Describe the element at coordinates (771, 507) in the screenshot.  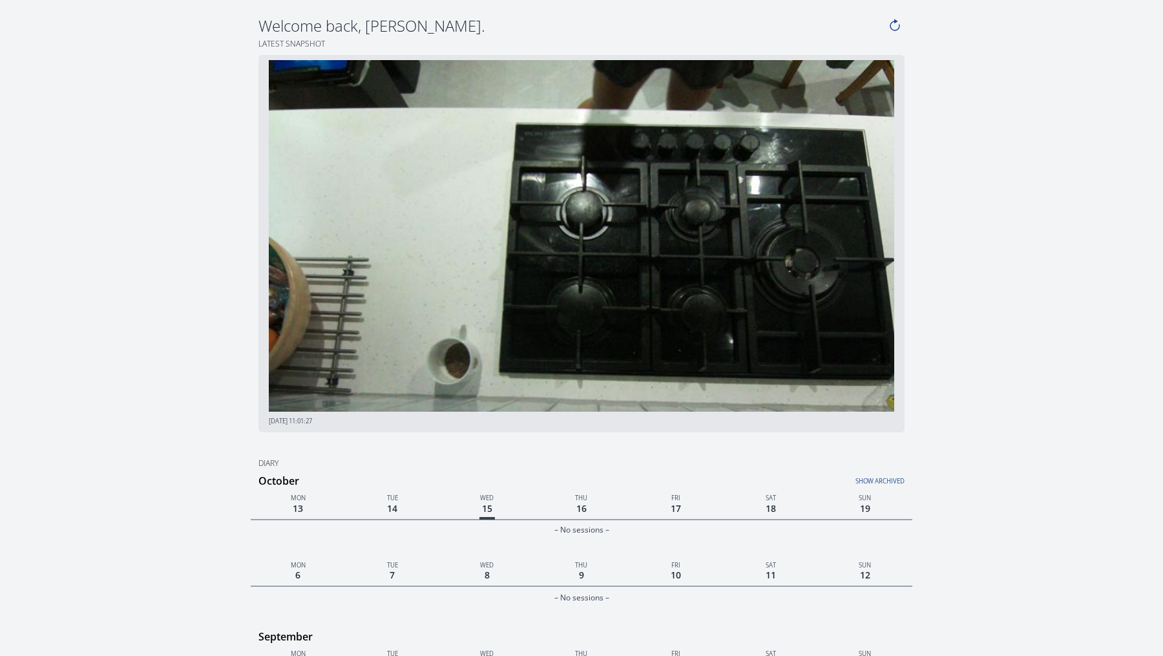
I see `span: 18` at that location.